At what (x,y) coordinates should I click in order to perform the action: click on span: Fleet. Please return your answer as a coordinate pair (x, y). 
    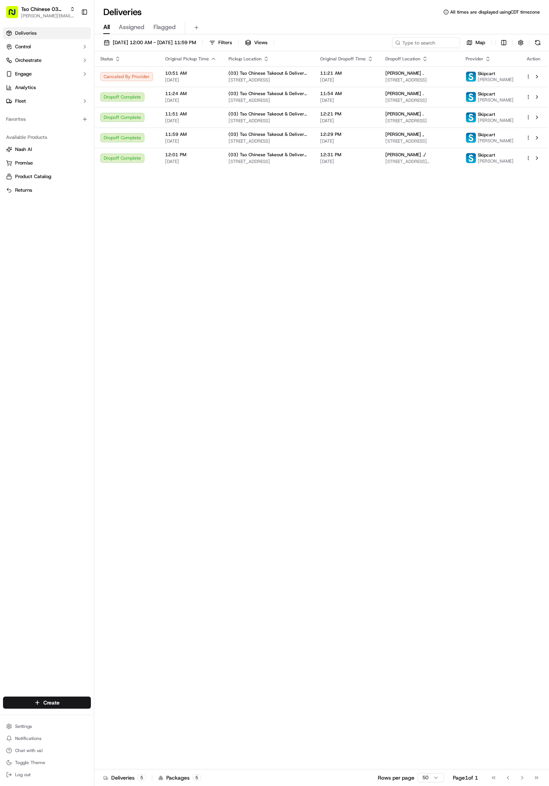
    Looking at the image, I should click on (20, 101).